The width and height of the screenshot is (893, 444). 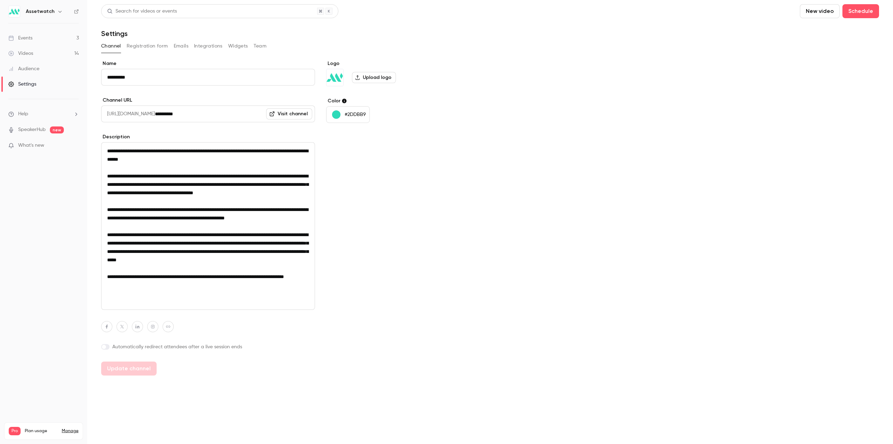 What do you see at coordinates (21, 53) in the screenshot?
I see `div: Videos` at bounding box center [21, 53].